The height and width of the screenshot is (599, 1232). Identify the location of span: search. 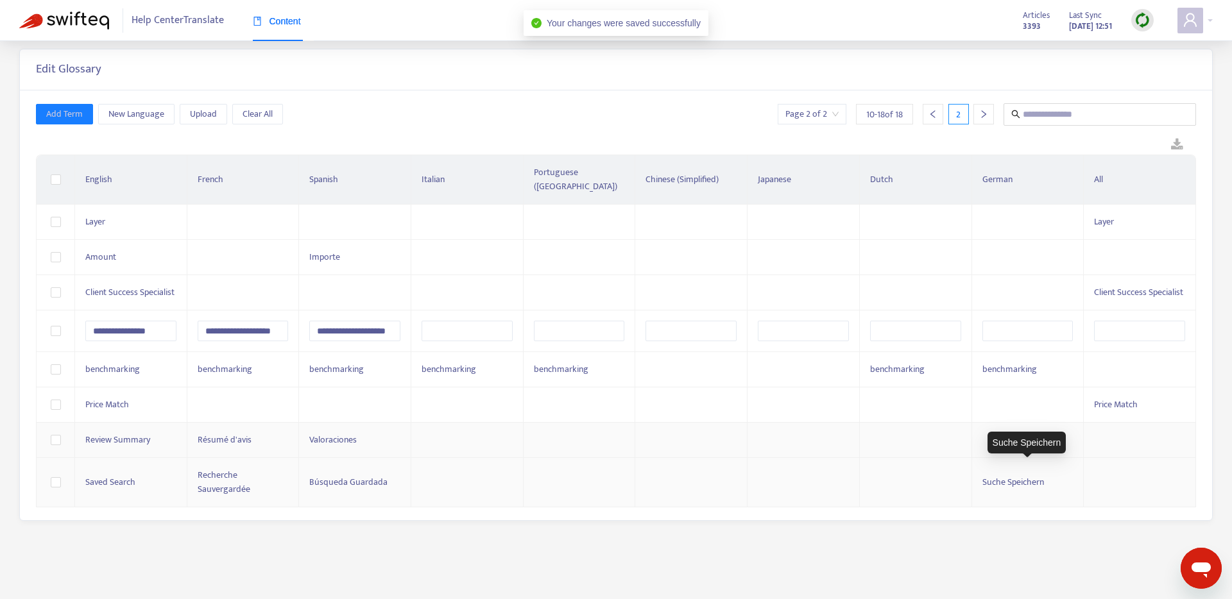
(1016, 114).